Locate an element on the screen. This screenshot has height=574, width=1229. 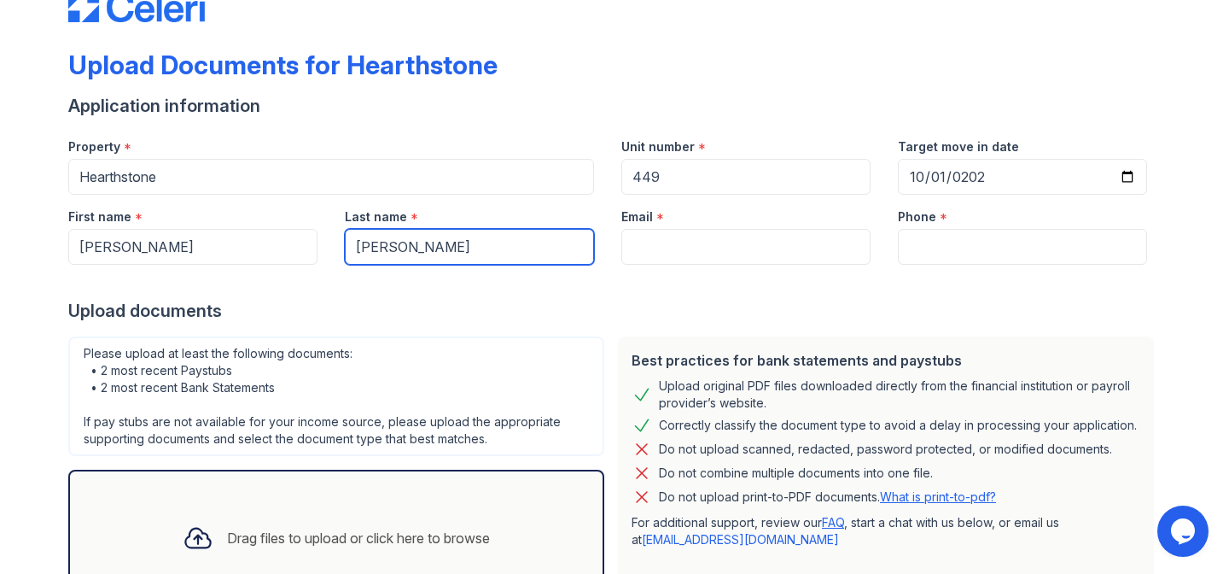
div: Best practices for bank statements and paystubs is located at coordinates (886, 360).